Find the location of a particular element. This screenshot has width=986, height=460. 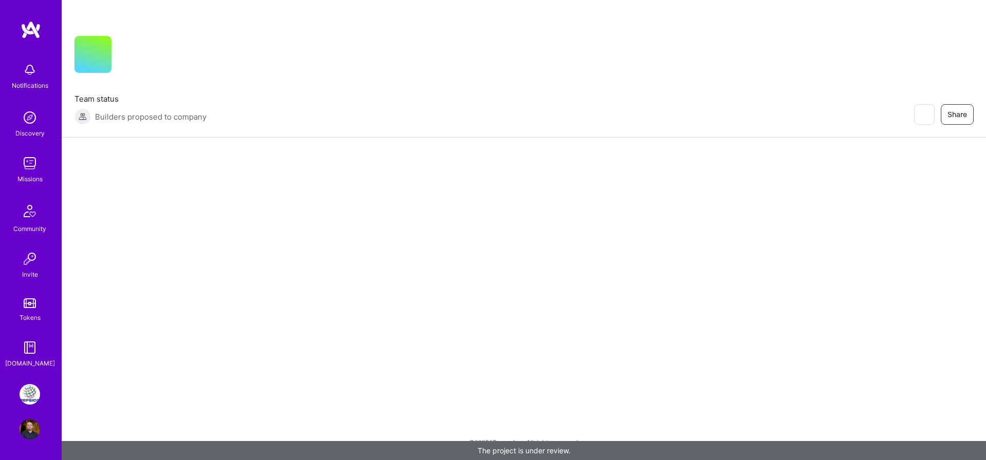

a: PepsiCo: SodaStream Intl. 2024 AOP is located at coordinates (30, 394).